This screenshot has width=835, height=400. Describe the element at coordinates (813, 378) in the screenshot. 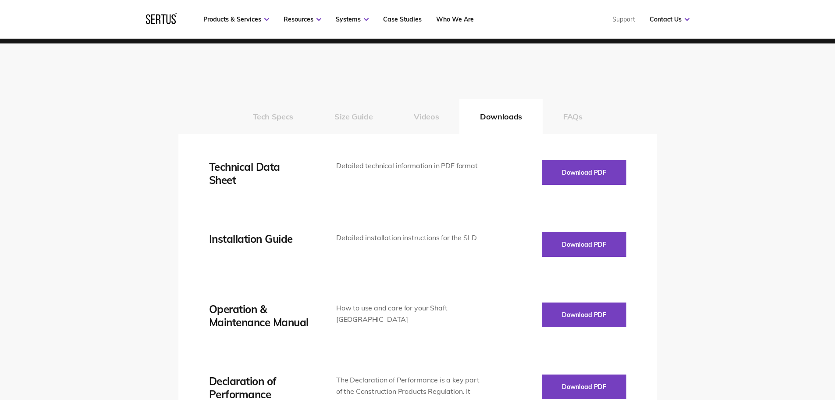

I see `div: Chat Widget` at that location.